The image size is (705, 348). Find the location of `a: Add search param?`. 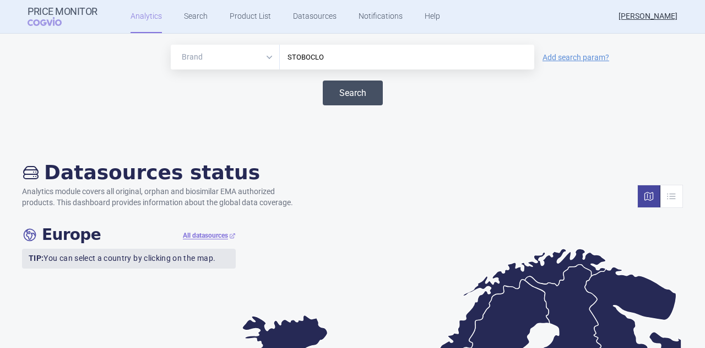

a: Add search param? is located at coordinates (576, 57).